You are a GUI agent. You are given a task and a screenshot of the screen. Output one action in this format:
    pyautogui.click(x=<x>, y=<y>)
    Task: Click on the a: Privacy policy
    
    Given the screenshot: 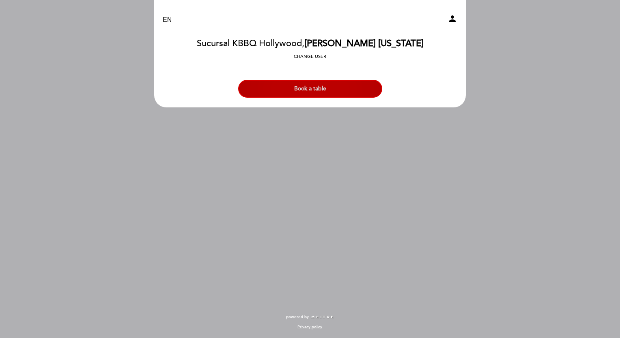 What is the action you would take?
    pyautogui.click(x=309, y=327)
    